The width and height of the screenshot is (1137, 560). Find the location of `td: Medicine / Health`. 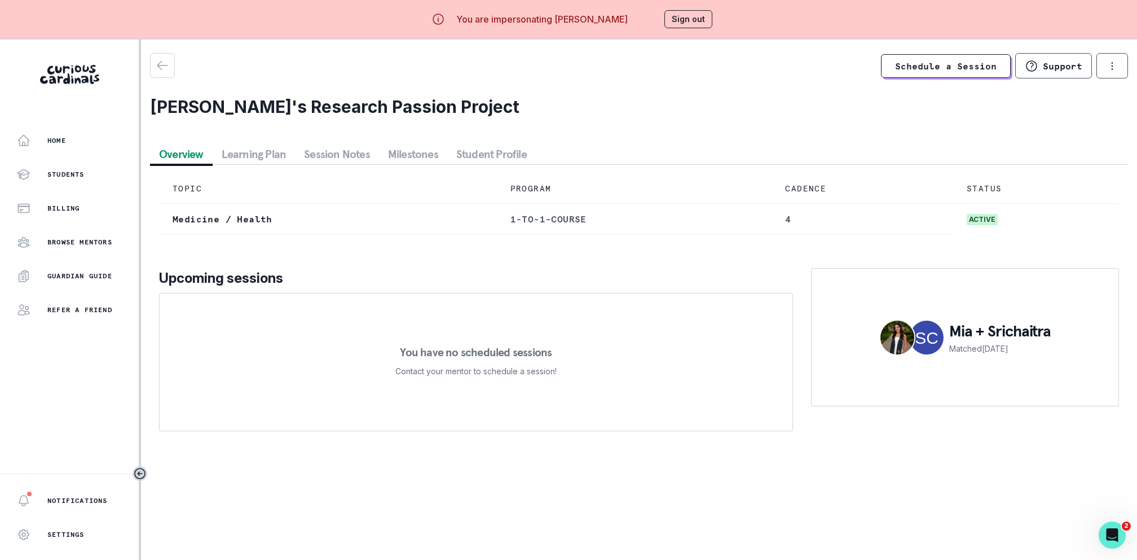

td: Medicine / Health is located at coordinates (328, 219).